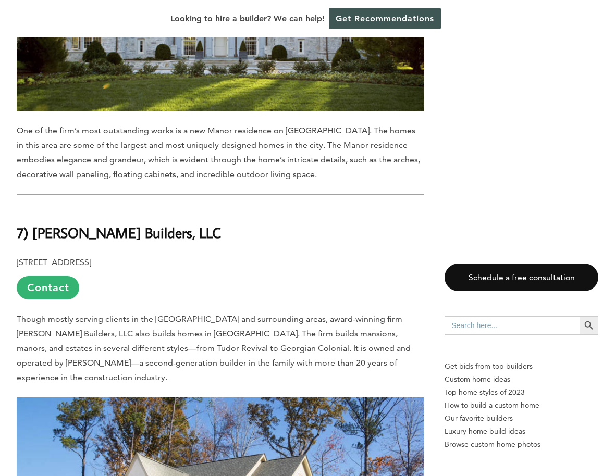  Describe the element at coordinates (521, 277) in the screenshot. I see `a: Schedule a free consultation` at that location.